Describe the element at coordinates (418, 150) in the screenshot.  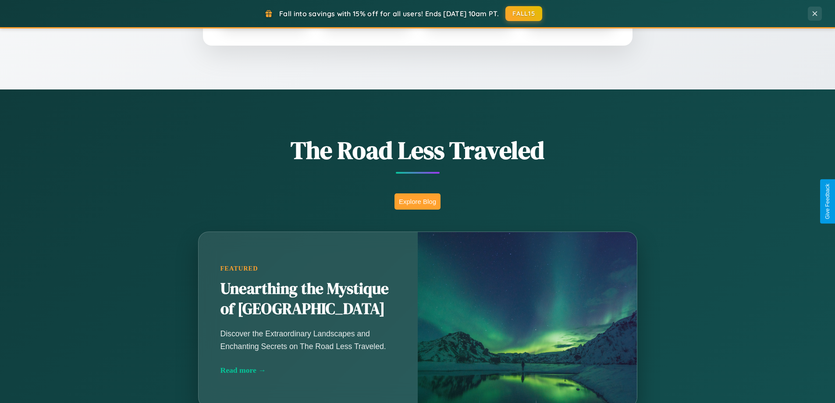
I see `h1: The Road Less Traveled` at that location.